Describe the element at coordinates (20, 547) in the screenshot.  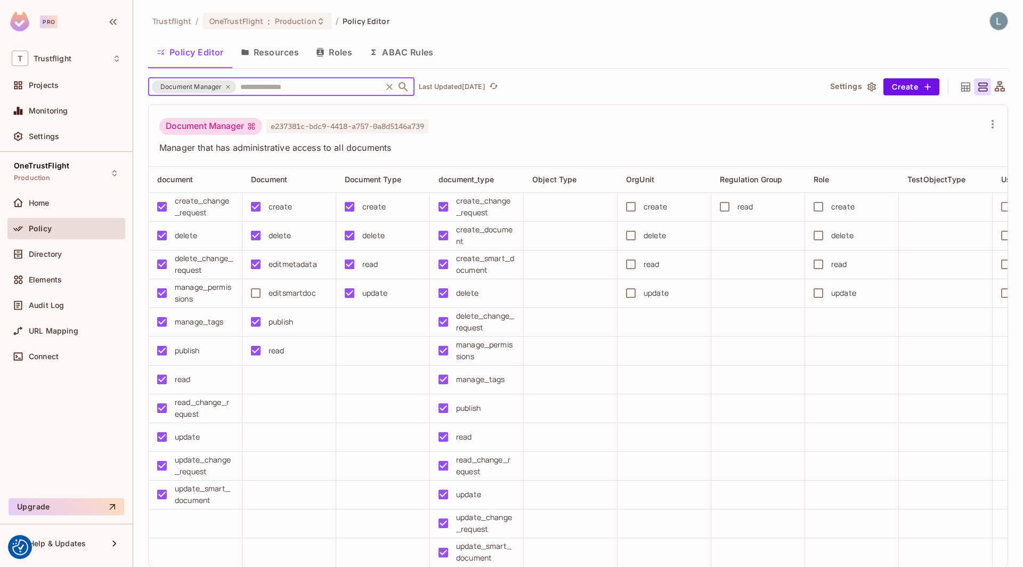
I see `img: Revisit consent button` at that location.